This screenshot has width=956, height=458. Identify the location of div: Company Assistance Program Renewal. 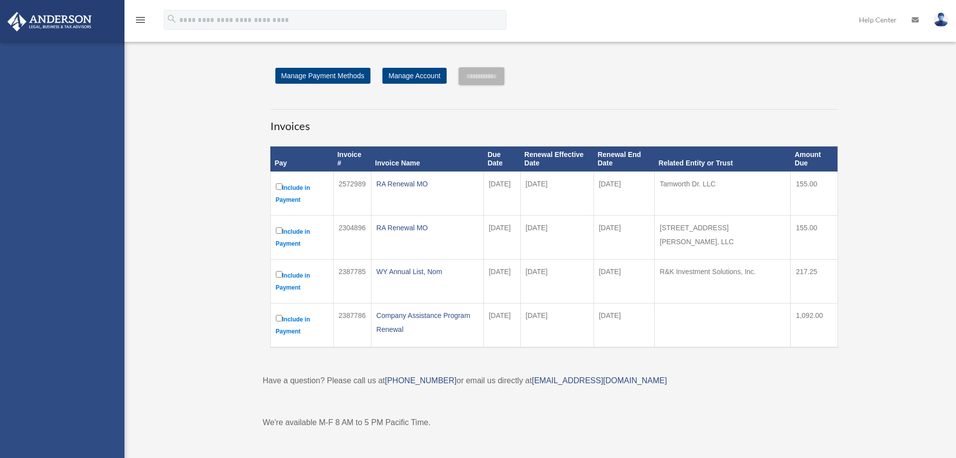
(427, 322).